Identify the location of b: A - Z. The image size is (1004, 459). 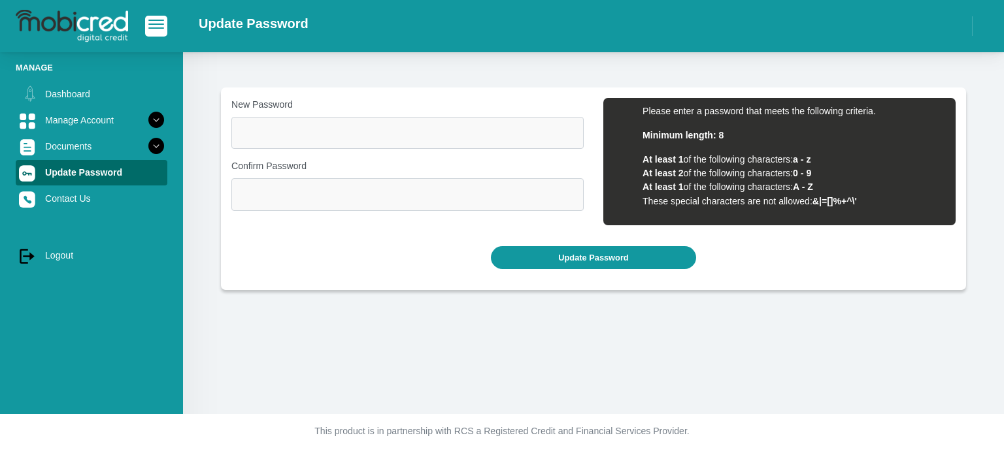
(803, 187).